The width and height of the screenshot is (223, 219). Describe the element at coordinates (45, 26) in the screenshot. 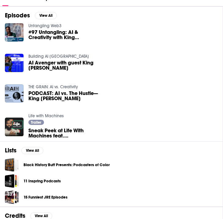

I see `a: Untangling Web3` at that location.